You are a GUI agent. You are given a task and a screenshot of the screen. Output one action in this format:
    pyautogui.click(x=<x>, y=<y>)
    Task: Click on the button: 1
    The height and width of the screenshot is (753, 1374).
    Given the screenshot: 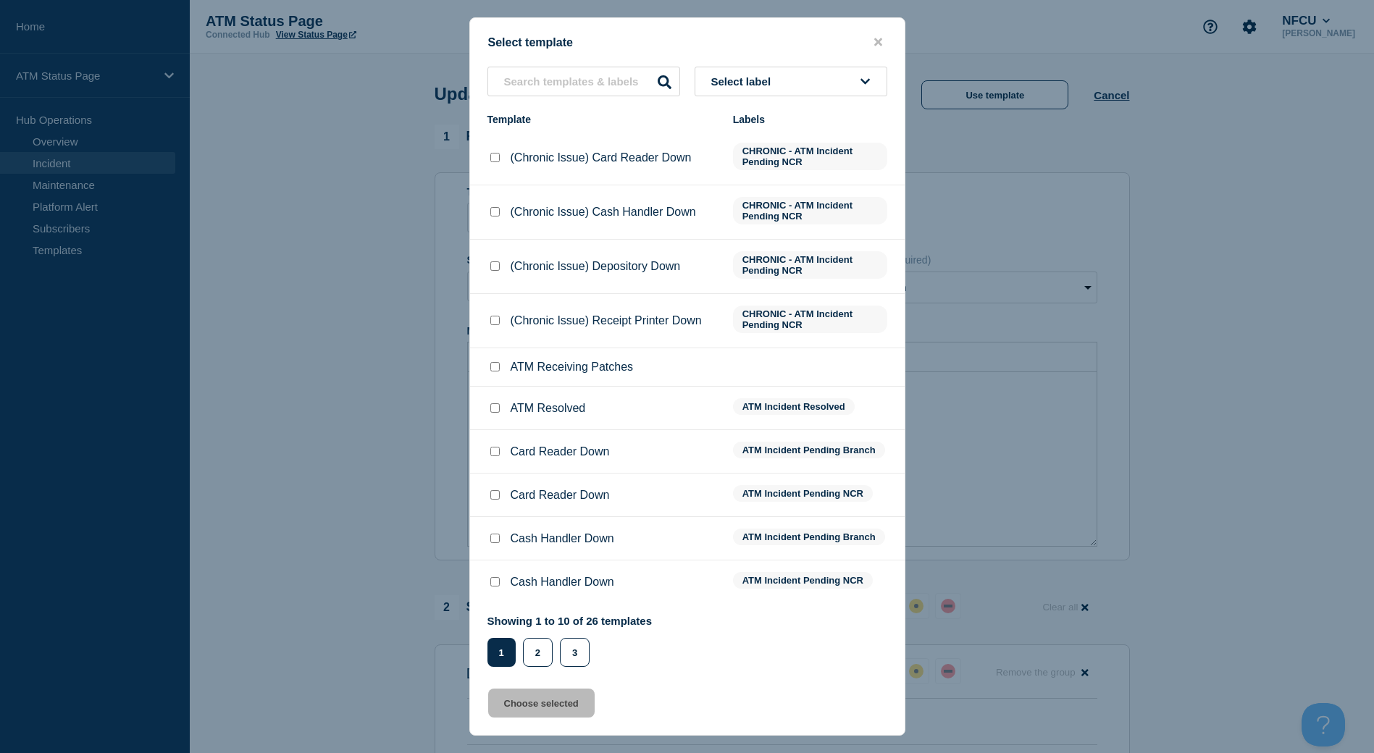 What is the action you would take?
    pyautogui.click(x=501, y=652)
    